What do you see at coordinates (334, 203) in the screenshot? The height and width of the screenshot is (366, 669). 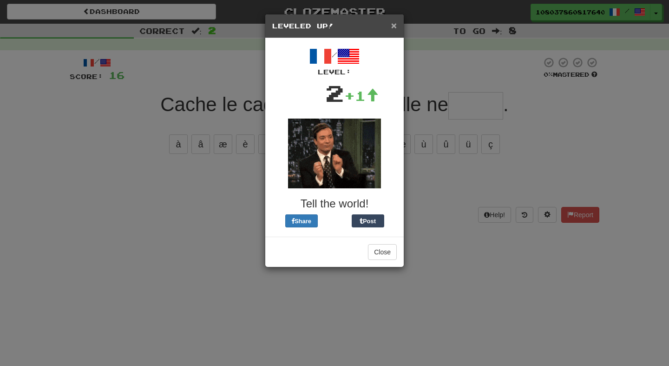 I see `h3: Tell the world!` at bounding box center [334, 203].